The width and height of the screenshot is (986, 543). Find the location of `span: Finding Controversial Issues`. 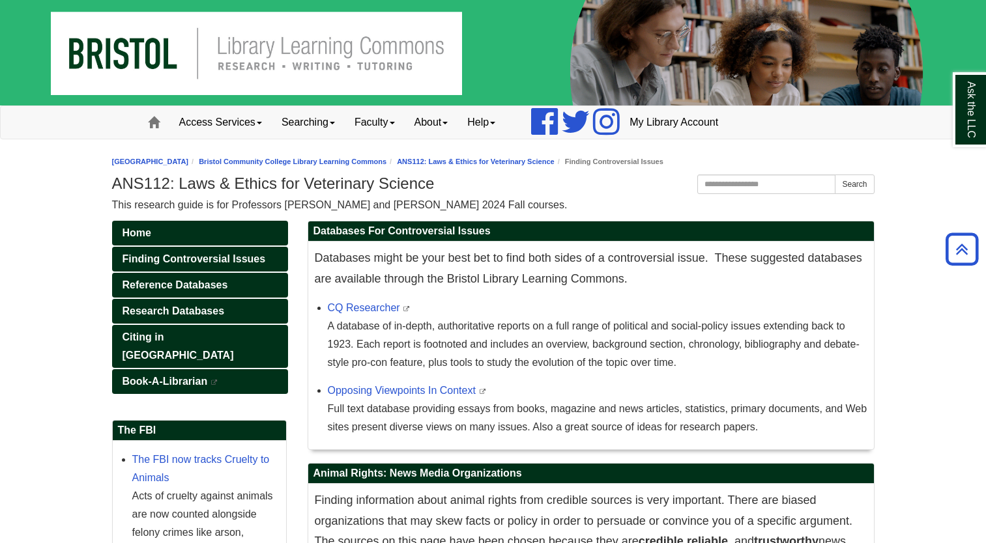

span: Finding Controversial Issues is located at coordinates (194, 259).